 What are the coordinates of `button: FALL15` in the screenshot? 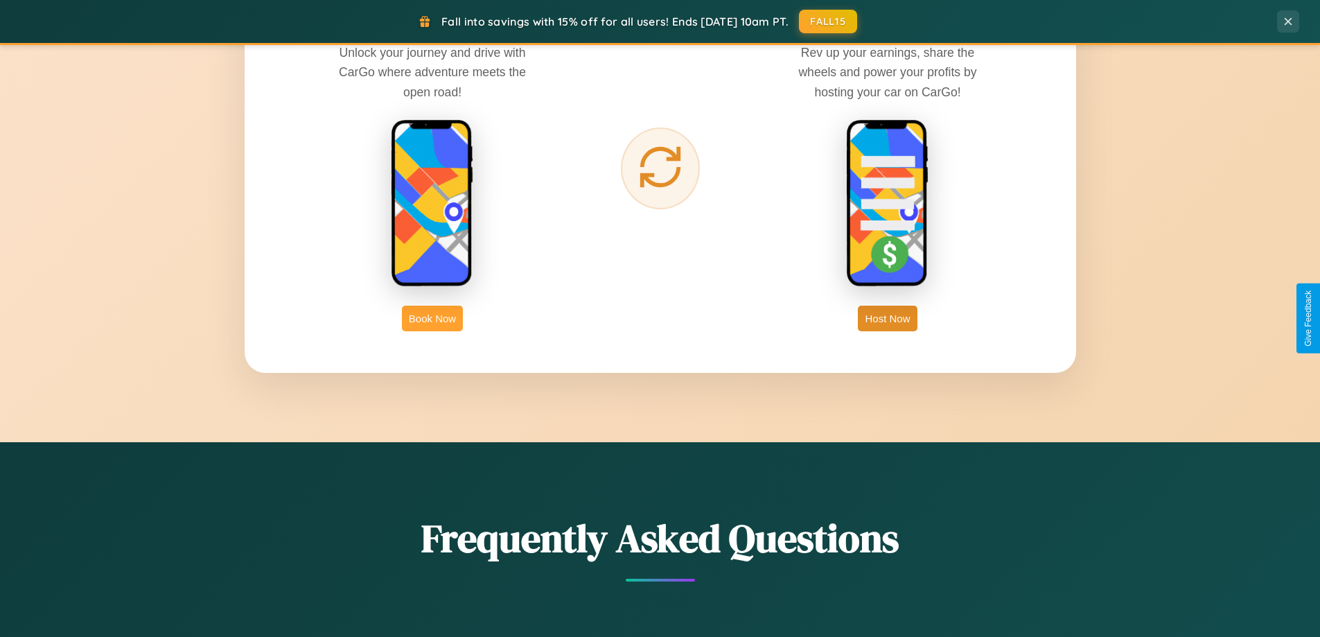 It's located at (828, 21).